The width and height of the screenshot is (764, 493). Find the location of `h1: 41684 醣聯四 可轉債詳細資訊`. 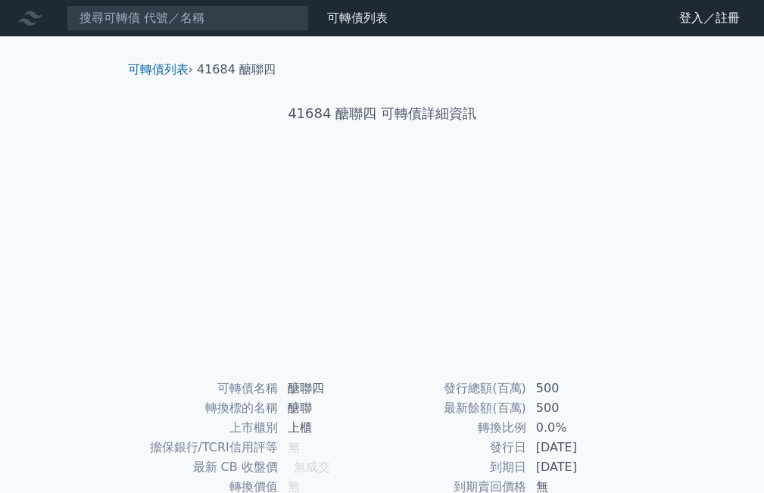

h1: 41684 醣聯四 可轉債詳細資訊 is located at coordinates (383, 114).